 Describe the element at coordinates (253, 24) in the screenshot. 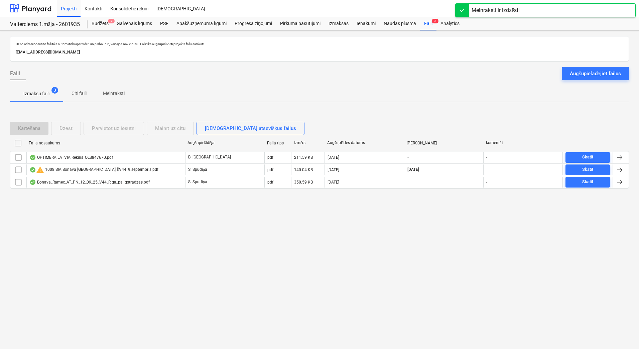

I see `div: Progresa ziņojumi` at that location.